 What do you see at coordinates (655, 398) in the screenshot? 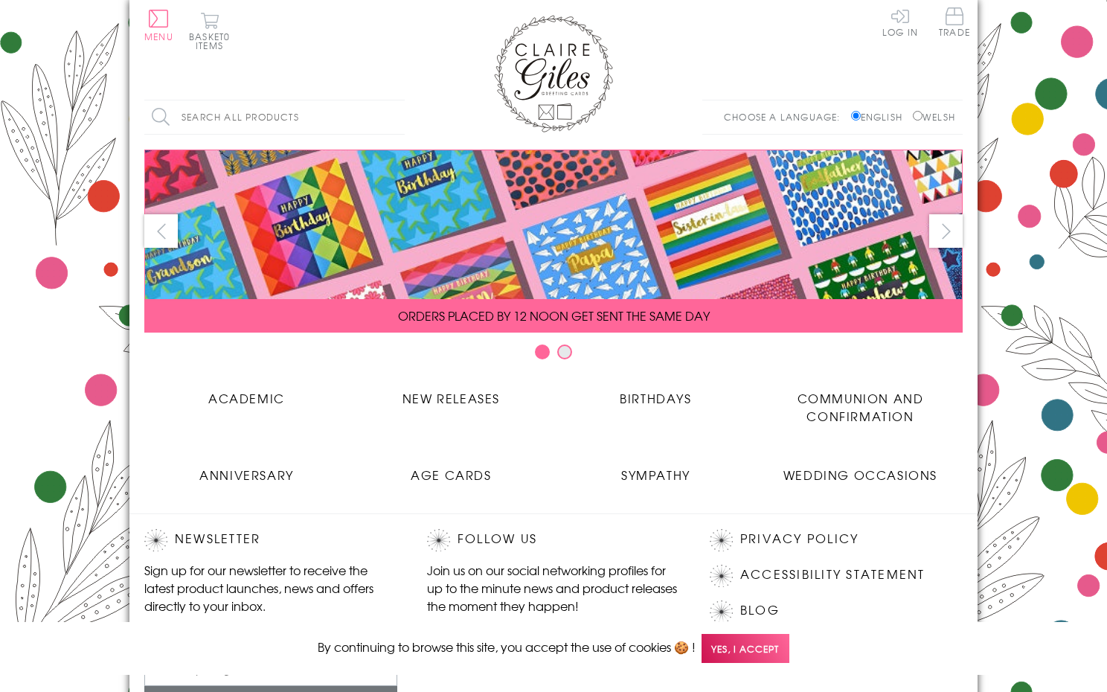
I see `span: Birthdays` at bounding box center [655, 398].